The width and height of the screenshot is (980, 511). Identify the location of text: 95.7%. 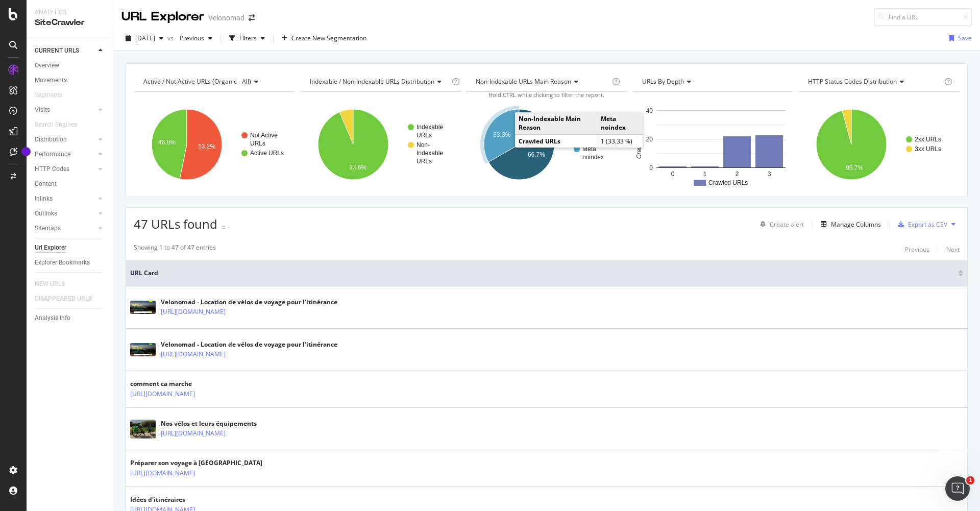
(855, 168).